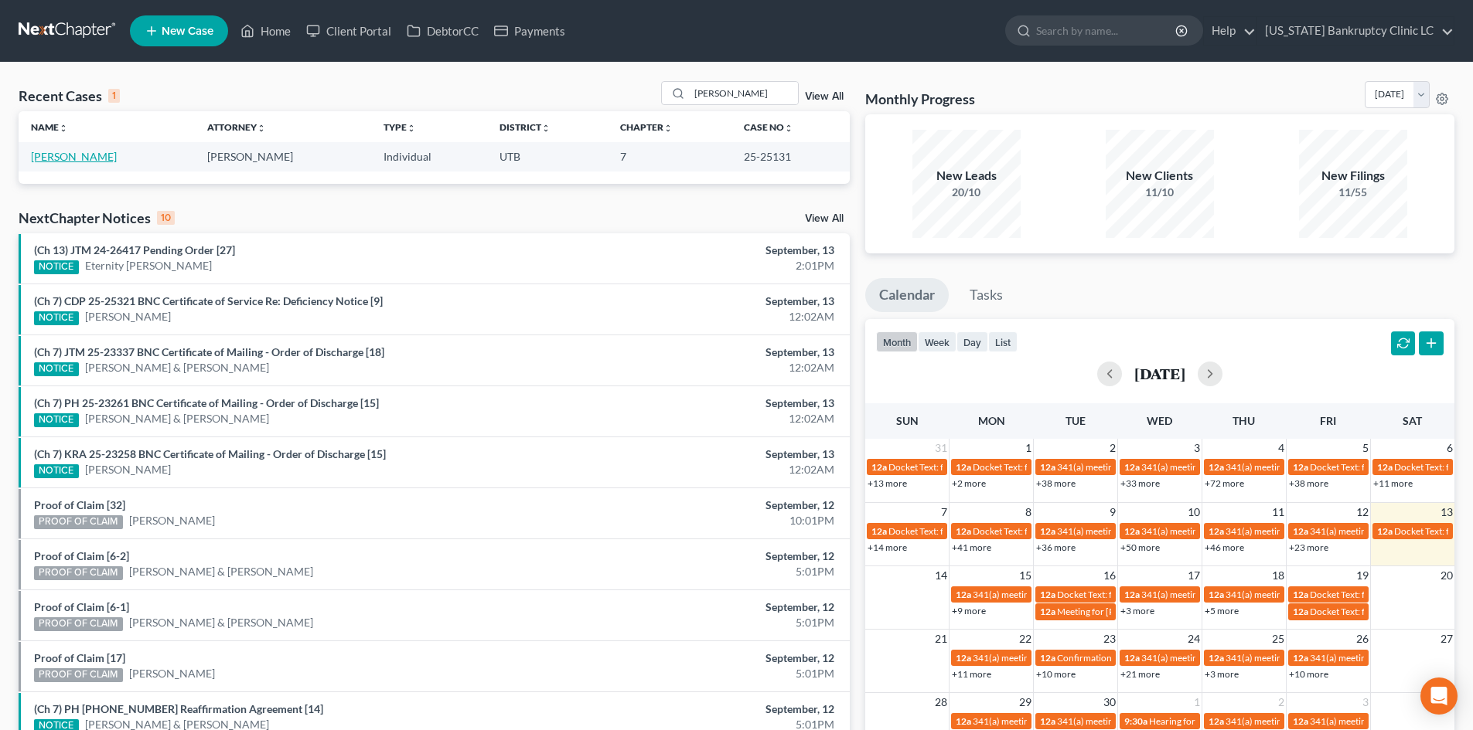 The image size is (1473, 730). I want to click on span: 28, so click(941, 703).